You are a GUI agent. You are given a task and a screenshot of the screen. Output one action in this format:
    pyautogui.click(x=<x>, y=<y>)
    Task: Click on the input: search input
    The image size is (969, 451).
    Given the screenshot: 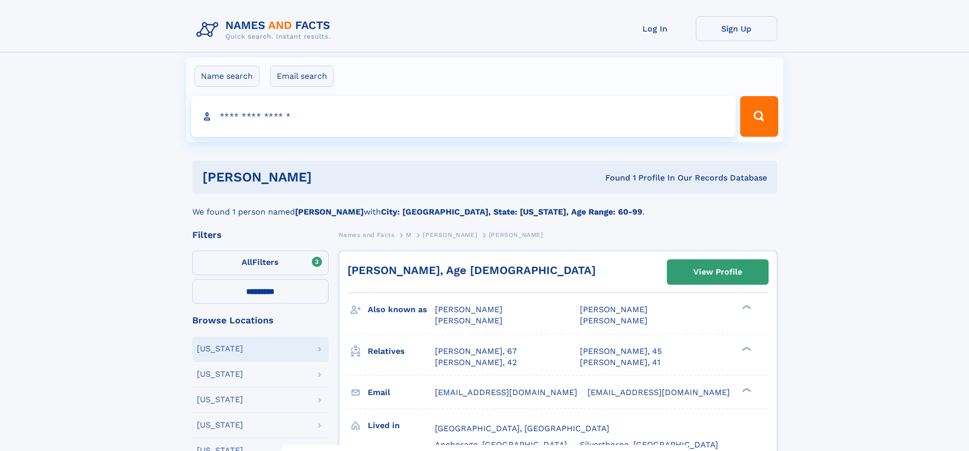 What is the action you would take?
    pyautogui.click(x=463, y=116)
    